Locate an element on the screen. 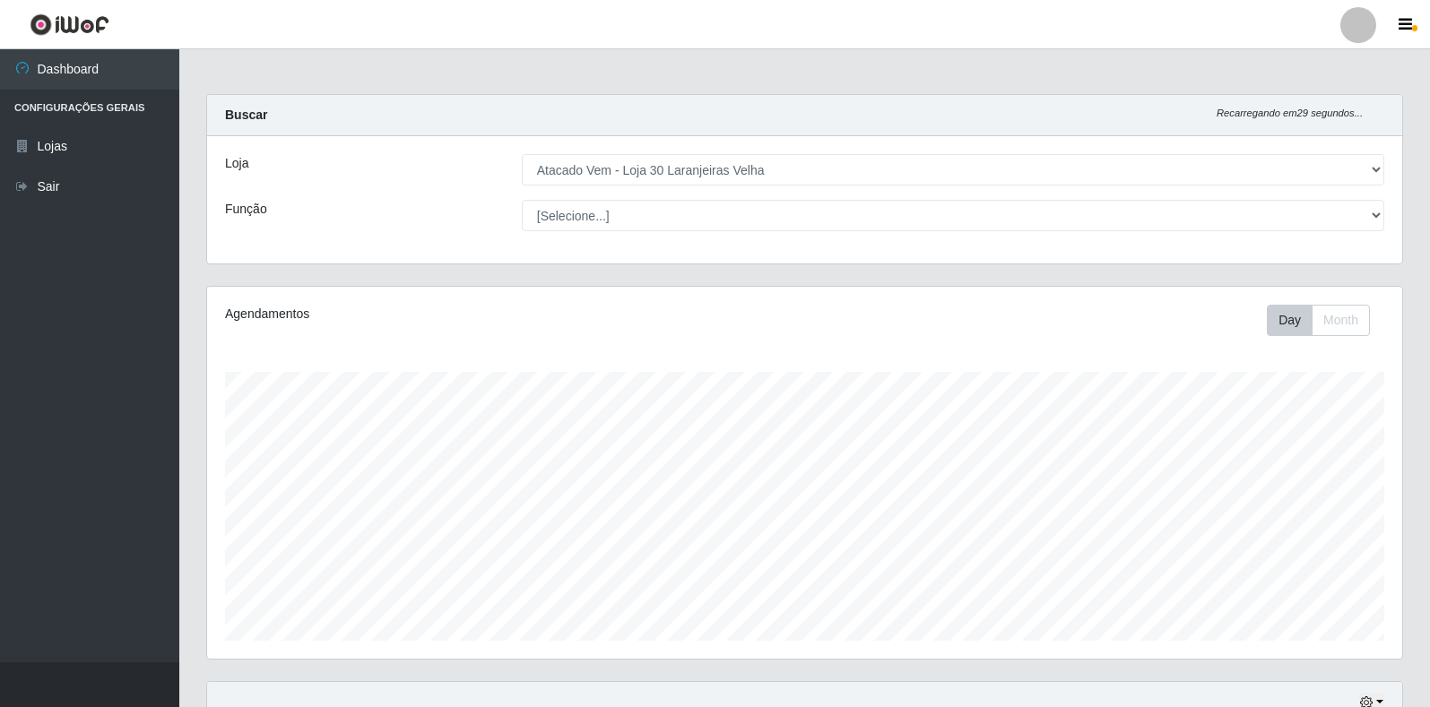 The height and width of the screenshot is (707, 1430). strong: Buscar is located at coordinates (246, 115).